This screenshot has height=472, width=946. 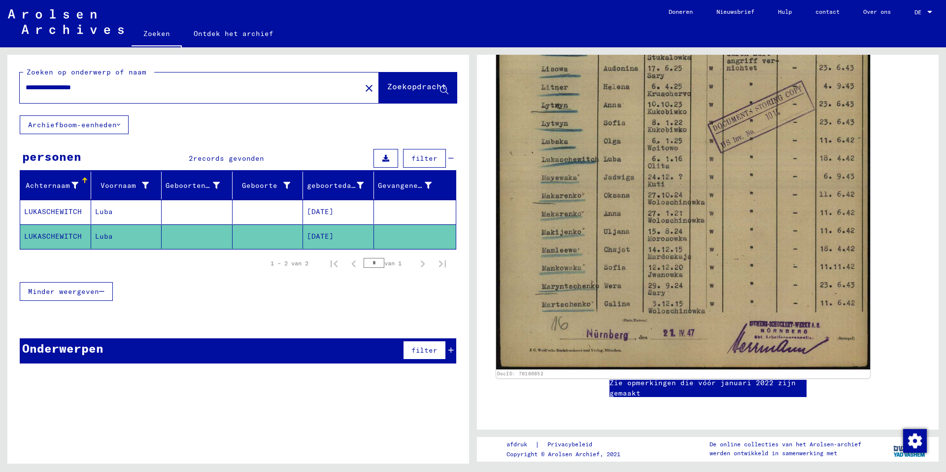 What do you see at coordinates (270, 185) in the screenshot?
I see `div: Geboorte` at bounding box center [270, 185].